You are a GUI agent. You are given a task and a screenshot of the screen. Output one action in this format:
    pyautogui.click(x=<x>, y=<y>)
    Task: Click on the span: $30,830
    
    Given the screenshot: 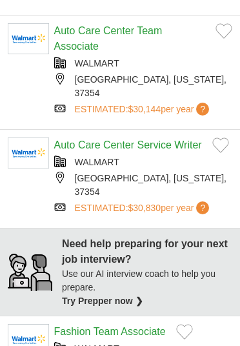 What is the action you would take?
    pyautogui.click(x=144, y=208)
    